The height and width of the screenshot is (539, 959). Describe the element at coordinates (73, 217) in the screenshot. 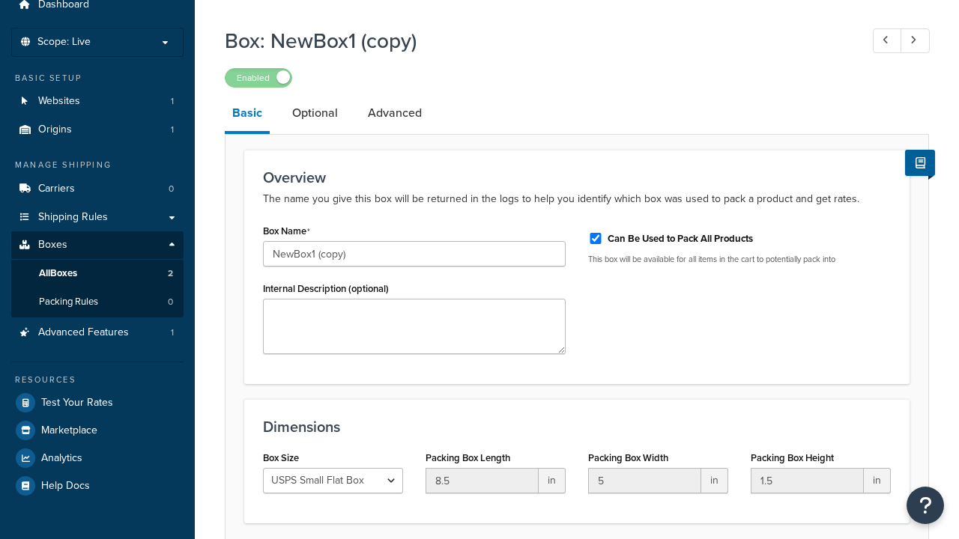

I see `span: Shipping Rules` at that location.